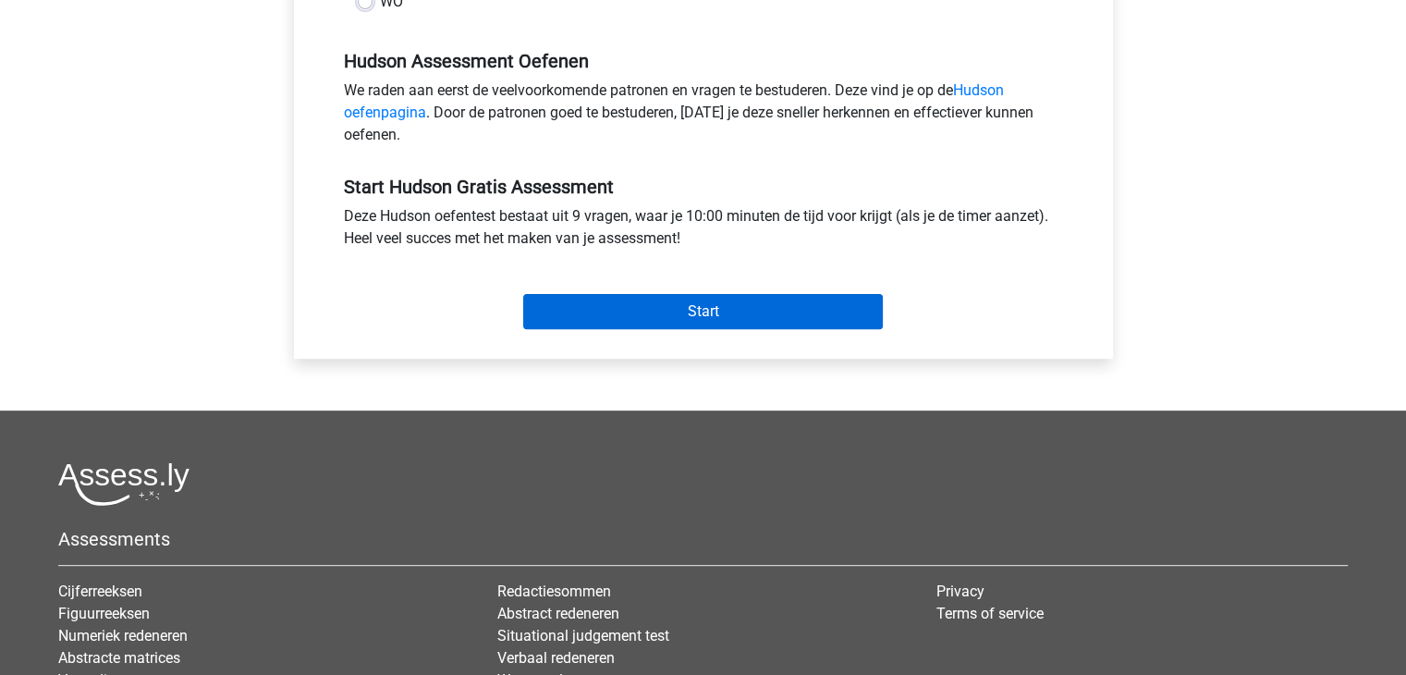 This screenshot has height=675, width=1406. Describe the element at coordinates (558, 613) in the screenshot. I see `a: Abstract redeneren` at that location.